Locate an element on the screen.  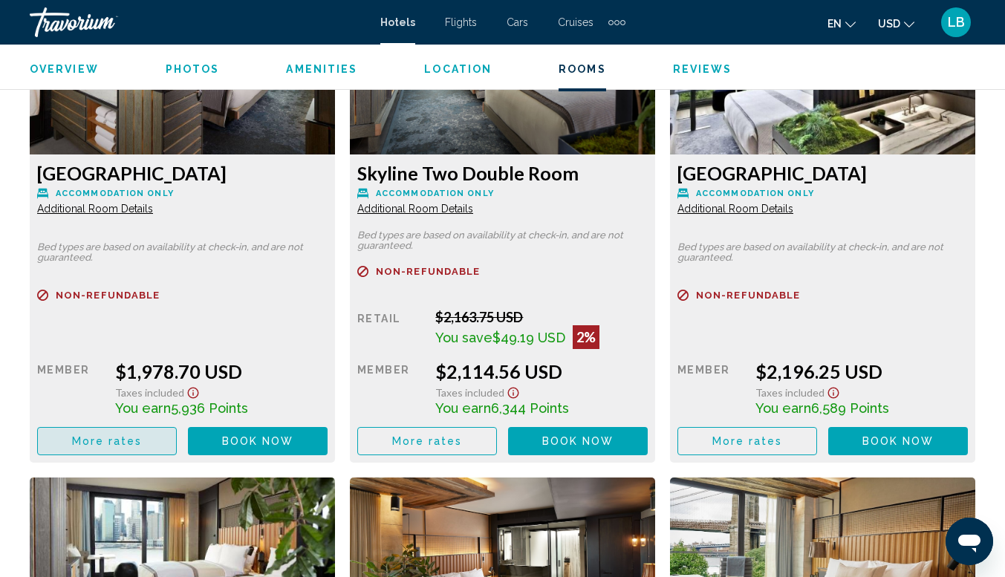
button: User Menu is located at coordinates (956, 22).